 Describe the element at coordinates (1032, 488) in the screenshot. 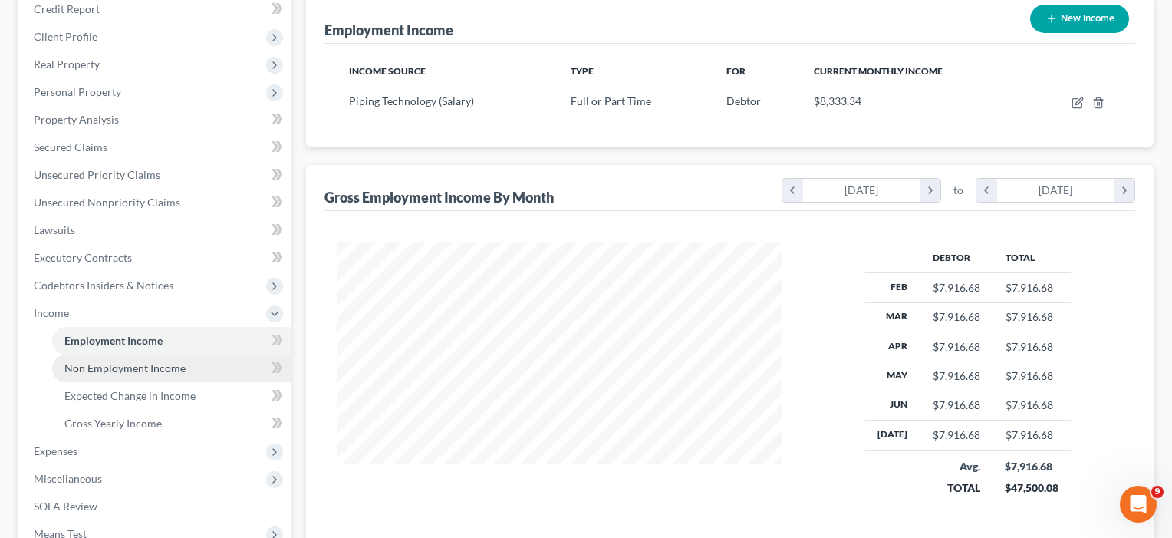

I see `div: $47,500.08` at that location.